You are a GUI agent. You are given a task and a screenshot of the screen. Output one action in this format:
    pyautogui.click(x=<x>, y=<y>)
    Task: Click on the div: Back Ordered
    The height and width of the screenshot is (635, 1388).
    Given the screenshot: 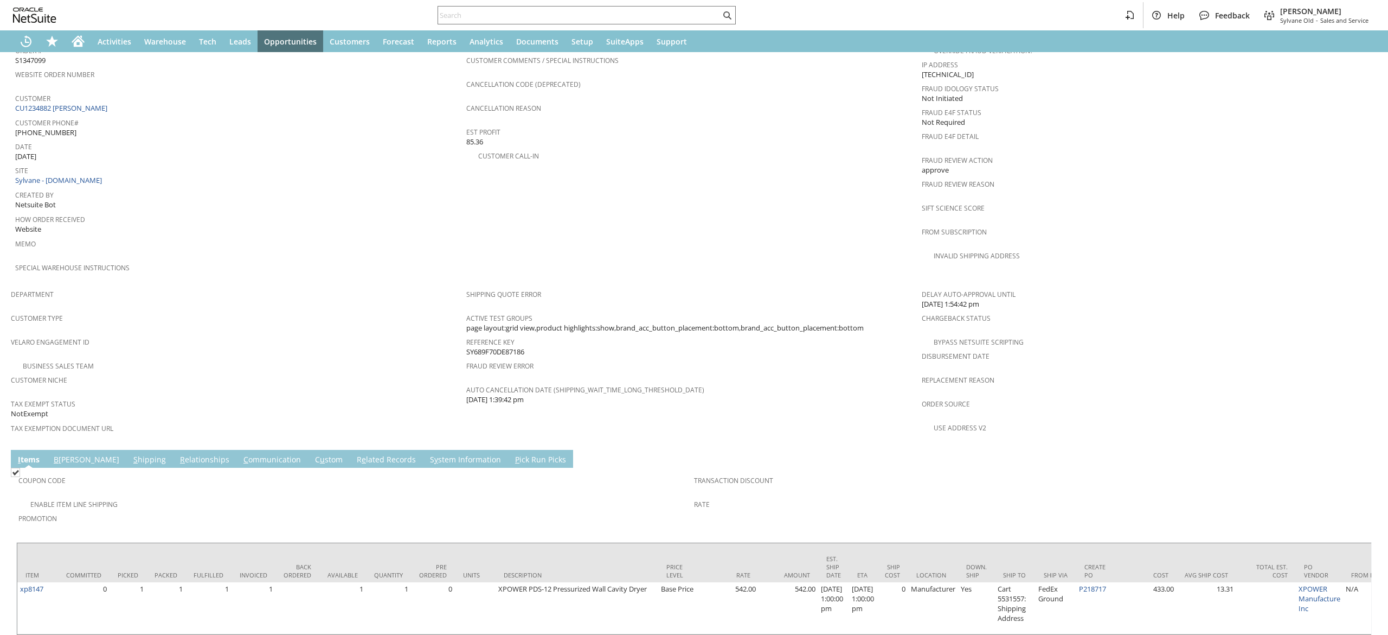 What is the action you would take?
    pyautogui.click(x=297, y=571)
    